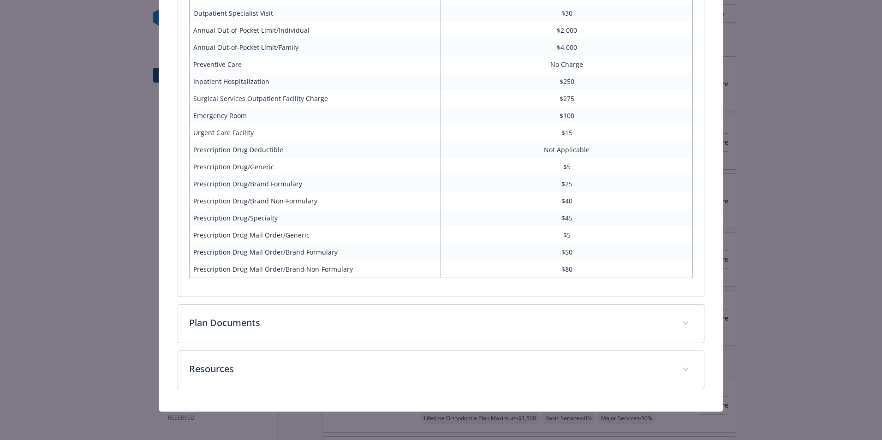 The height and width of the screenshot is (440, 882). What do you see at coordinates (567, 98) in the screenshot?
I see `td: $275` at bounding box center [567, 98].